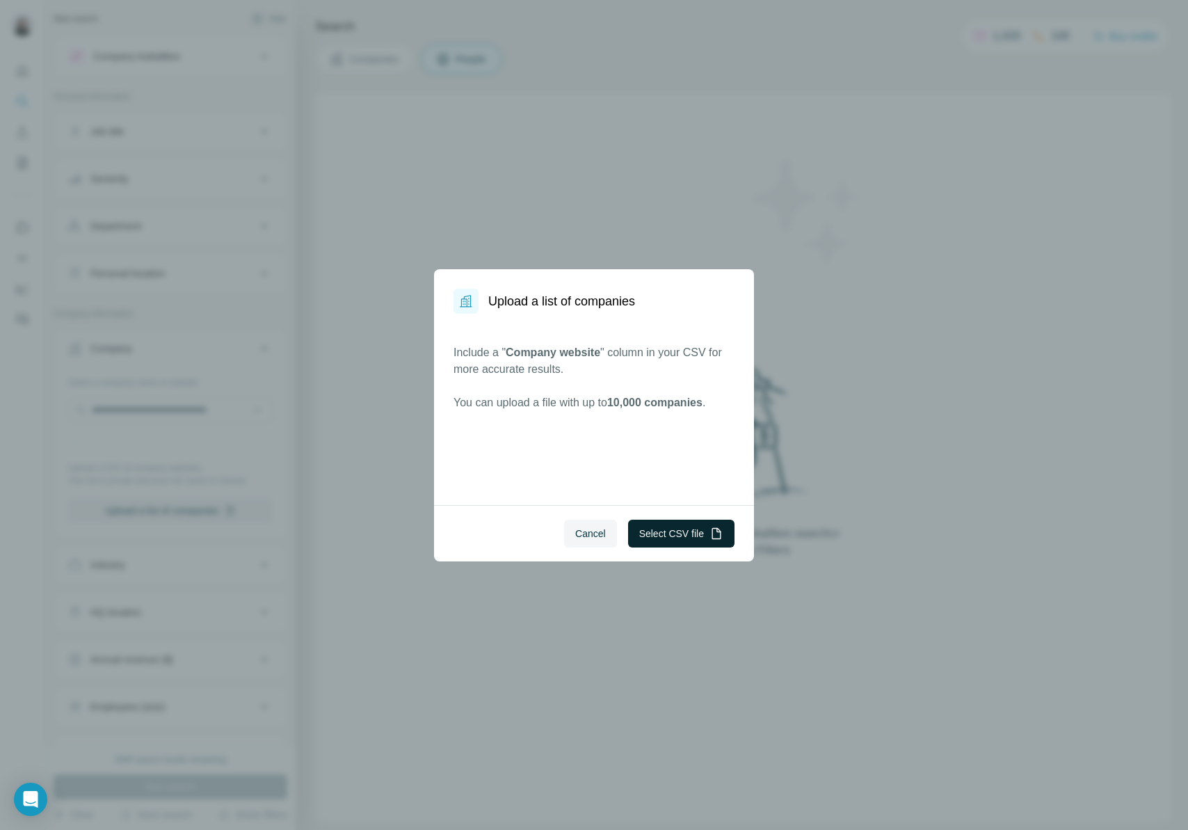 The width and height of the screenshot is (1188, 830). What do you see at coordinates (553, 352) in the screenshot?
I see `span: Company website` at bounding box center [553, 352].